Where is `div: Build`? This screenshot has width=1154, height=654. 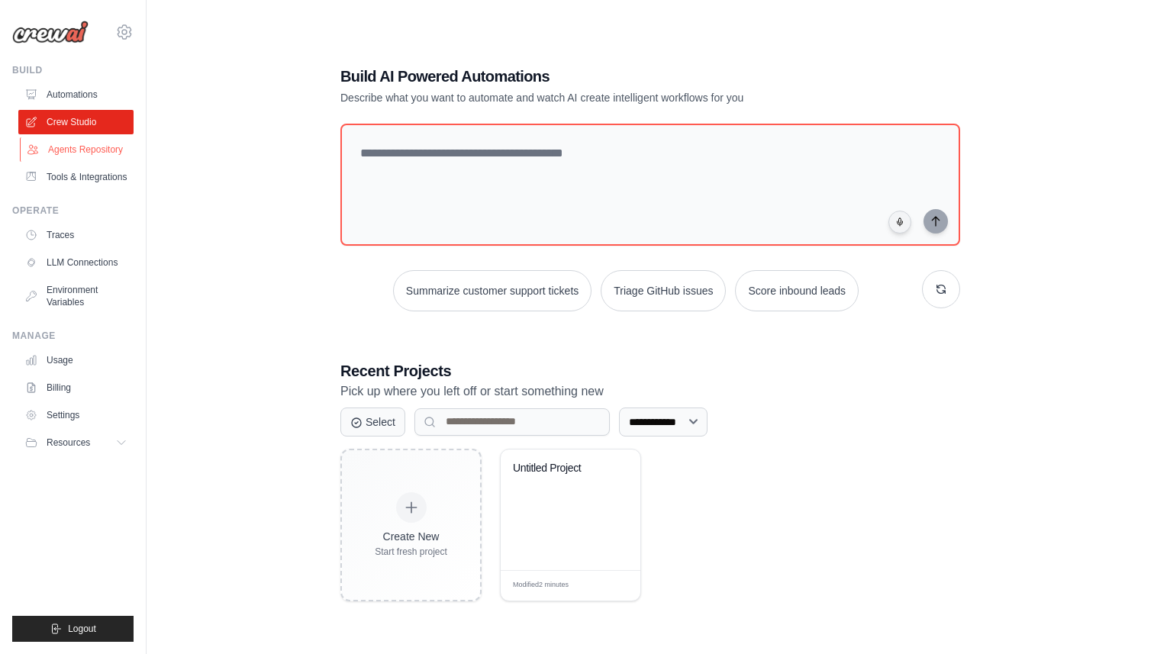
div: Build is located at coordinates (73, 70).